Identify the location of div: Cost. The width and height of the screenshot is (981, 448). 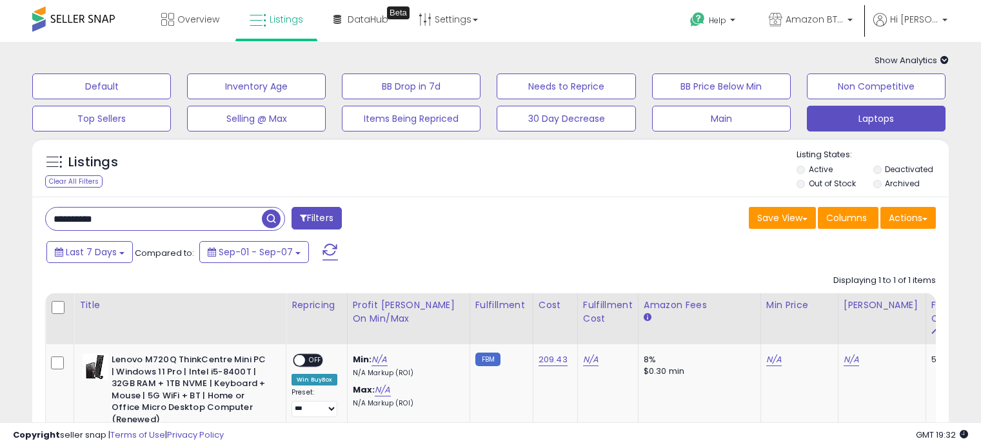
(555, 305).